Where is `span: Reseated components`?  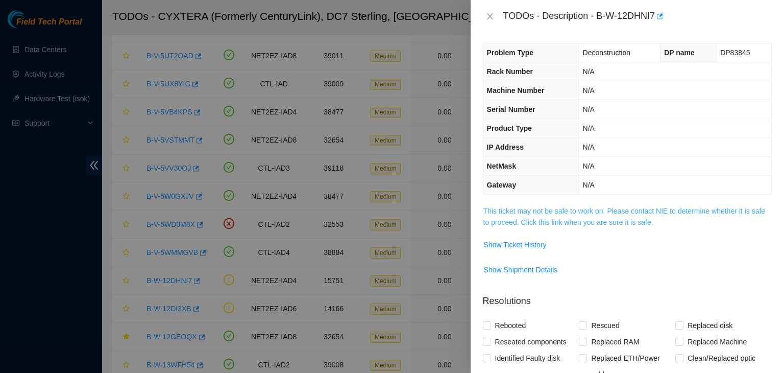
span: Reseated components is located at coordinates (531, 341).